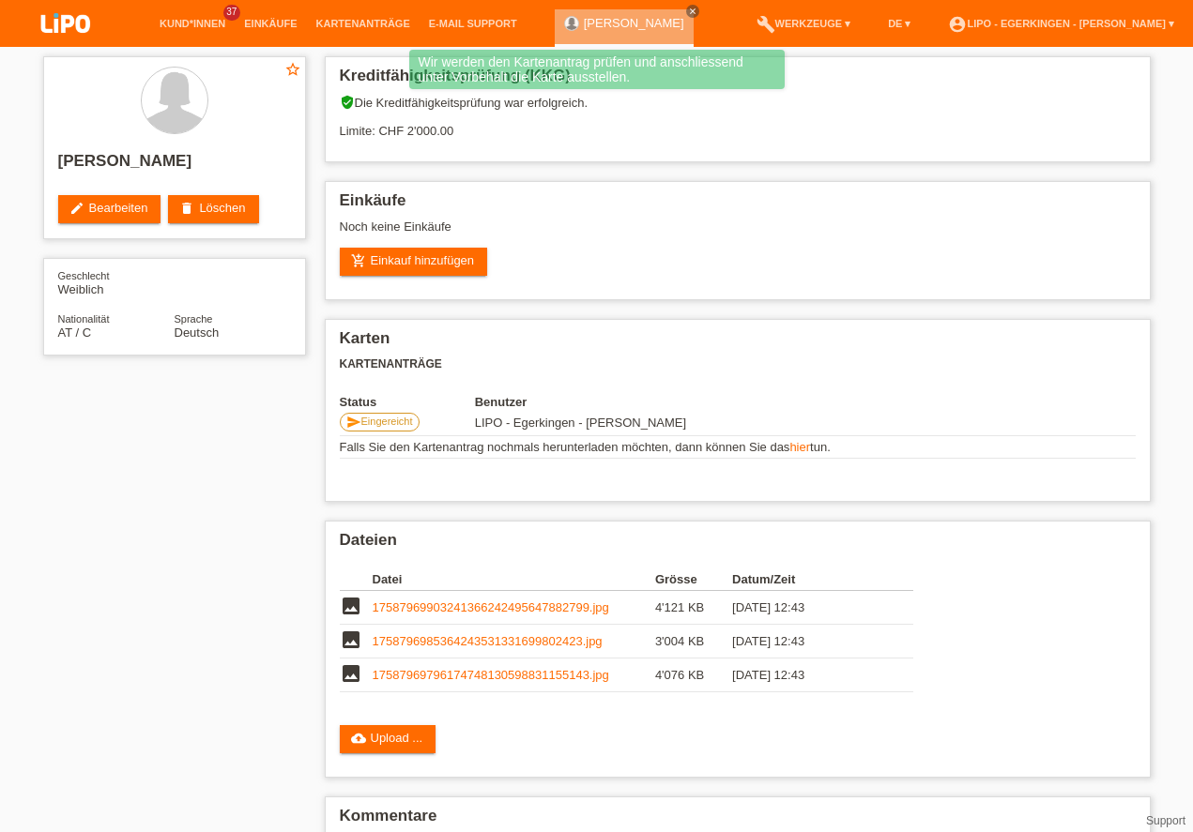 The image size is (1193, 832). What do you see at coordinates (738, 545) in the screenshot?
I see `h2: Dateien` at bounding box center [738, 545].